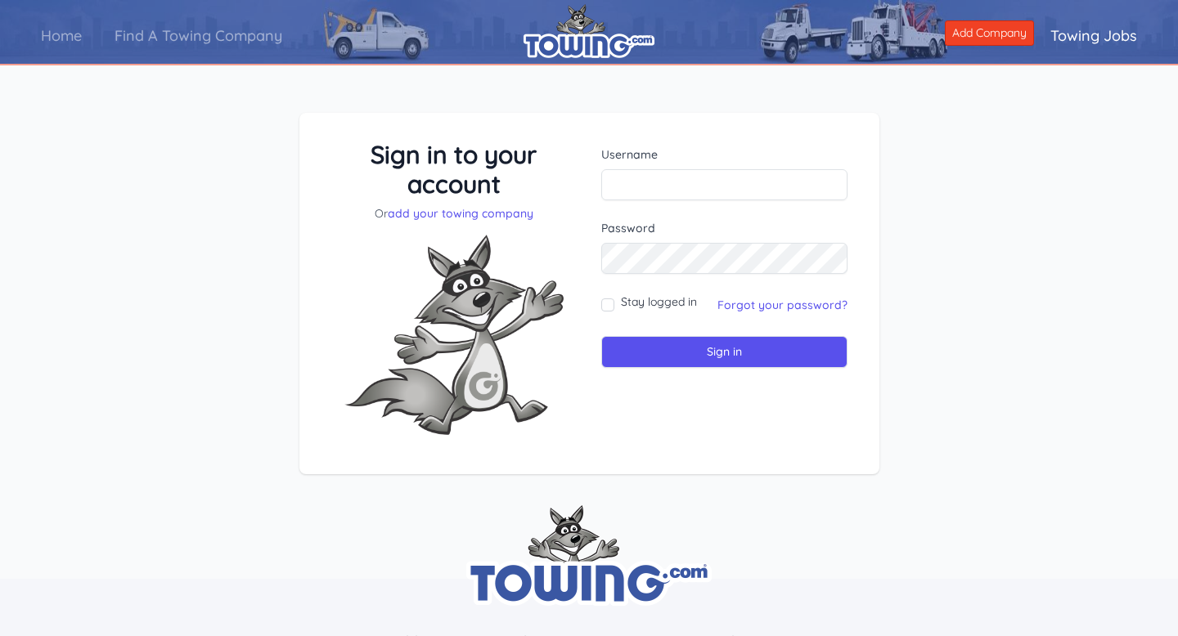 This screenshot has width=1178, height=636. Describe the element at coordinates (589, 555) in the screenshot. I see `img: towing` at that location.